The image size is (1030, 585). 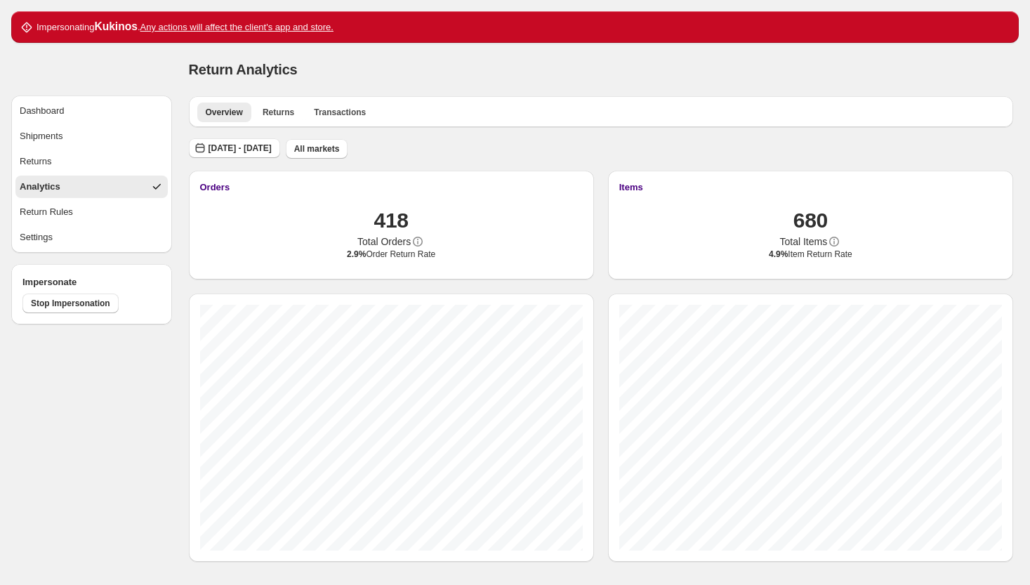 I want to click on button: All markets, so click(x=317, y=149).